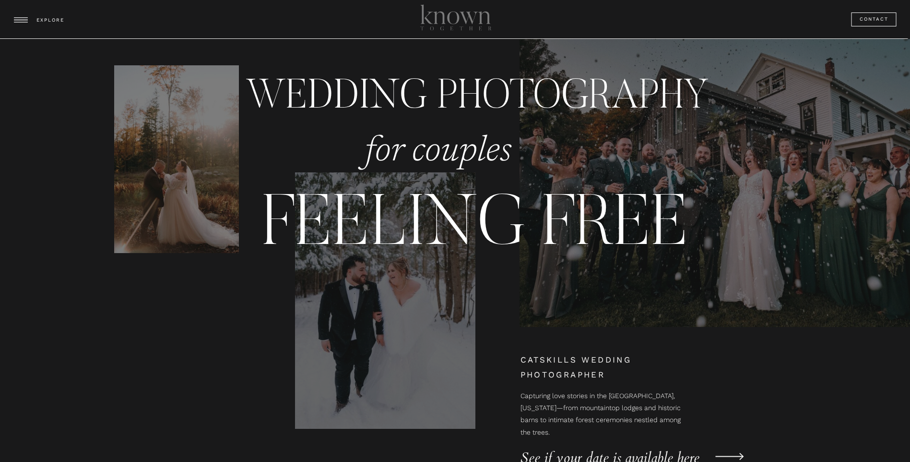  I want to click on a: Contact, so click(875, 19).